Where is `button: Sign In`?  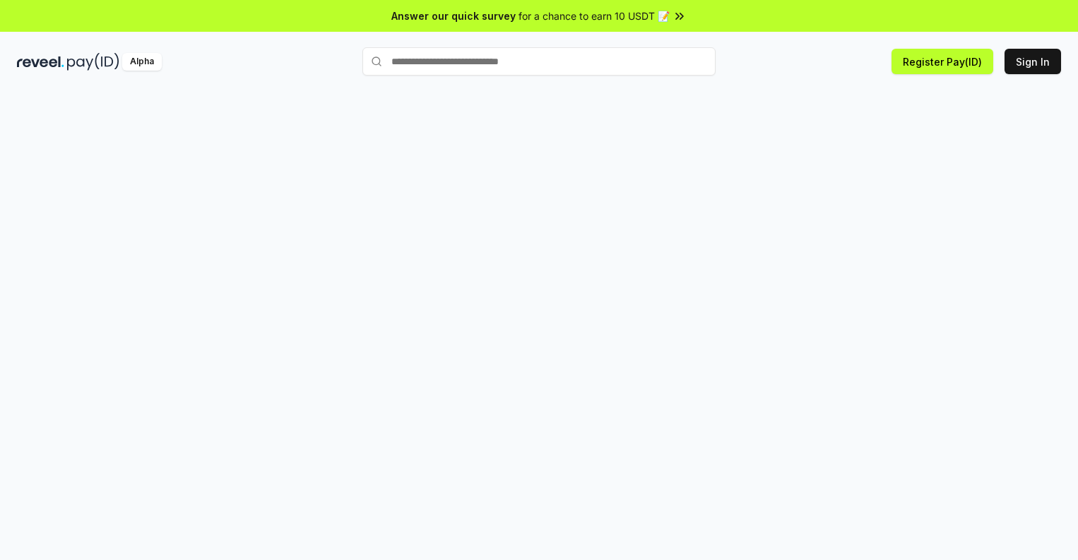
button: Sign In is located at coordinates (1033, 61).